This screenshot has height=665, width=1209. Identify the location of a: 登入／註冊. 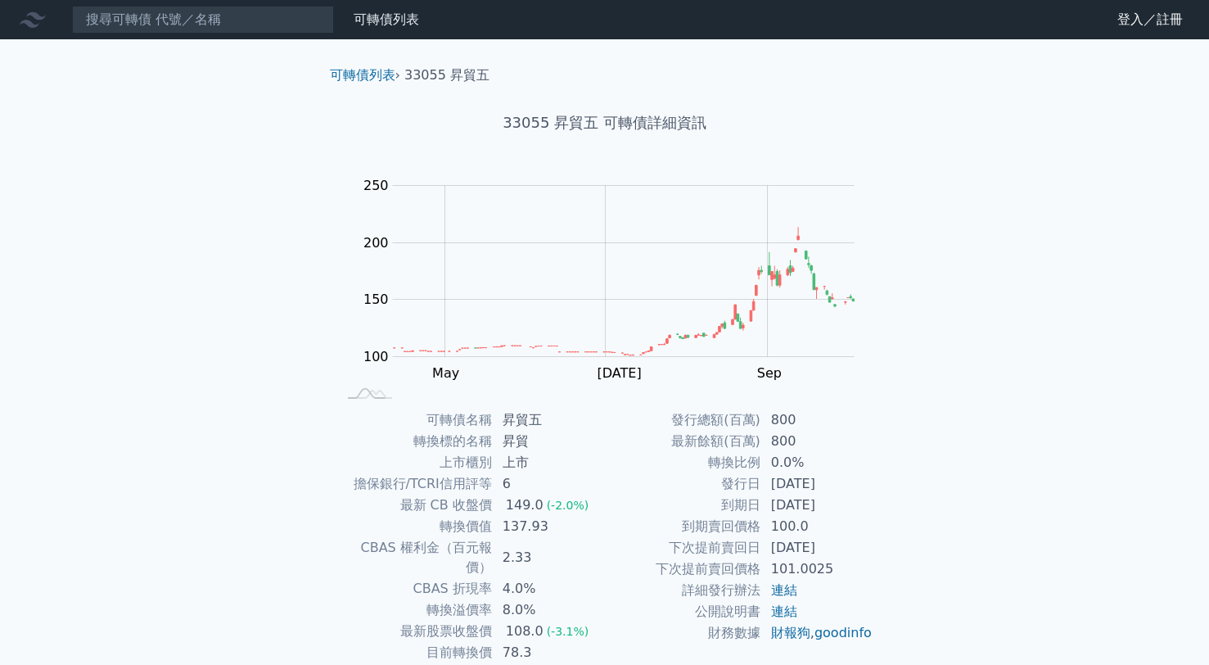
(1150, 20).